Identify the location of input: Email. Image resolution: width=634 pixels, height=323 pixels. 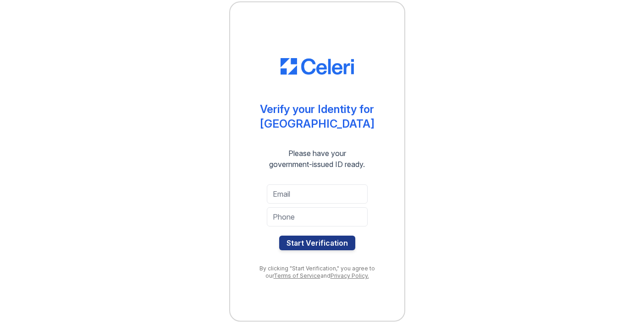
(317, 194).